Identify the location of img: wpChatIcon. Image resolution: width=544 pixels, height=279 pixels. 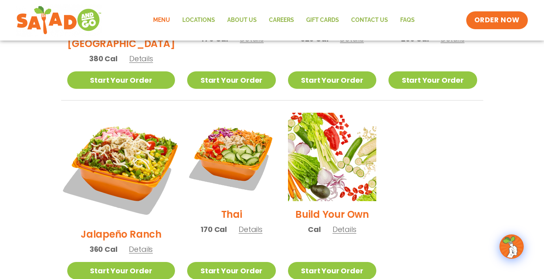
(511, 246).